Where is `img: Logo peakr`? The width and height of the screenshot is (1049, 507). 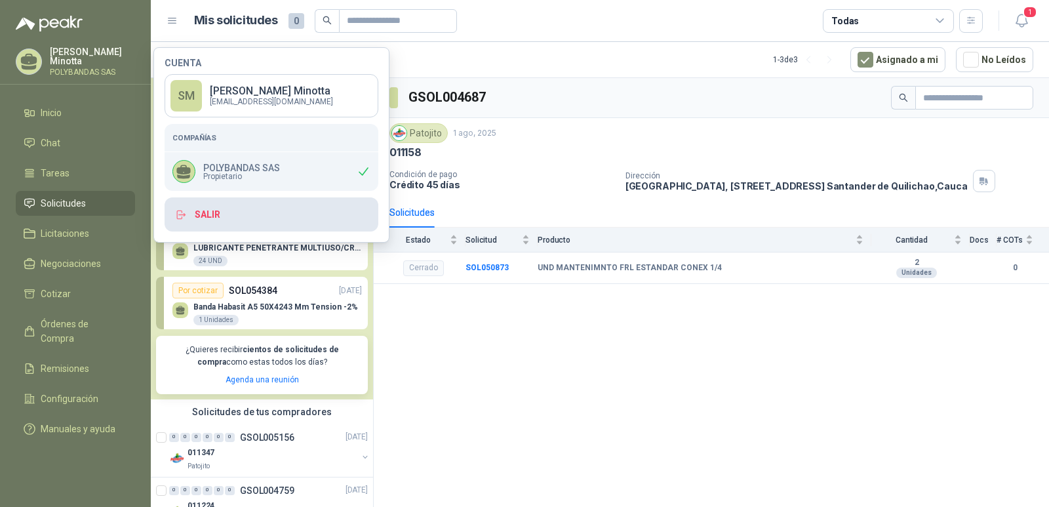 img: Logo peakr is located at coordinates (49, 24).